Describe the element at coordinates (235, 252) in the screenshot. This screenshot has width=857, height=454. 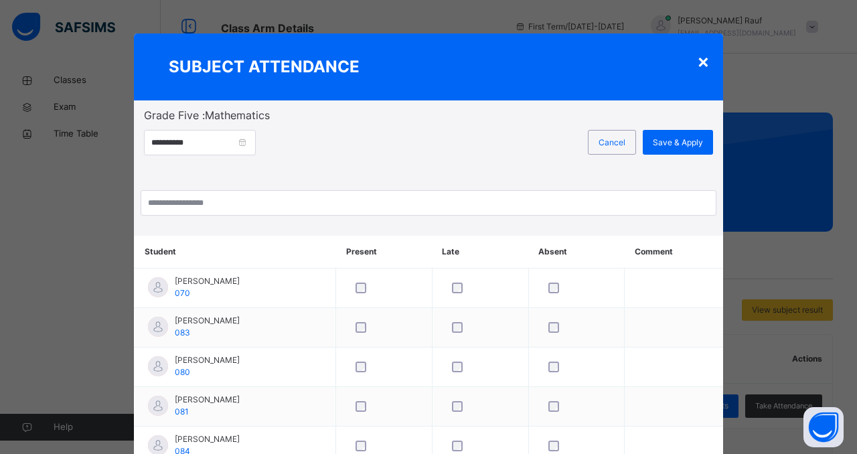
I see `th: Student` at that location.